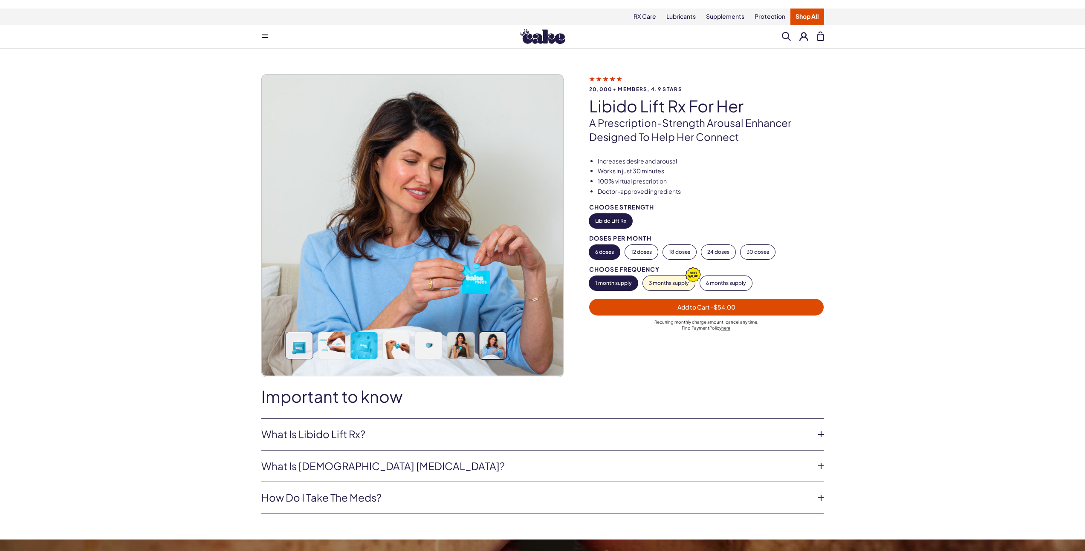 Image resolution: width=1085 pixels, height=551 pixels. What do you see at coordinates (710, 162) in the screenshot?
I see `li: Increases desire and arousal` at bounding box center [710, 162].